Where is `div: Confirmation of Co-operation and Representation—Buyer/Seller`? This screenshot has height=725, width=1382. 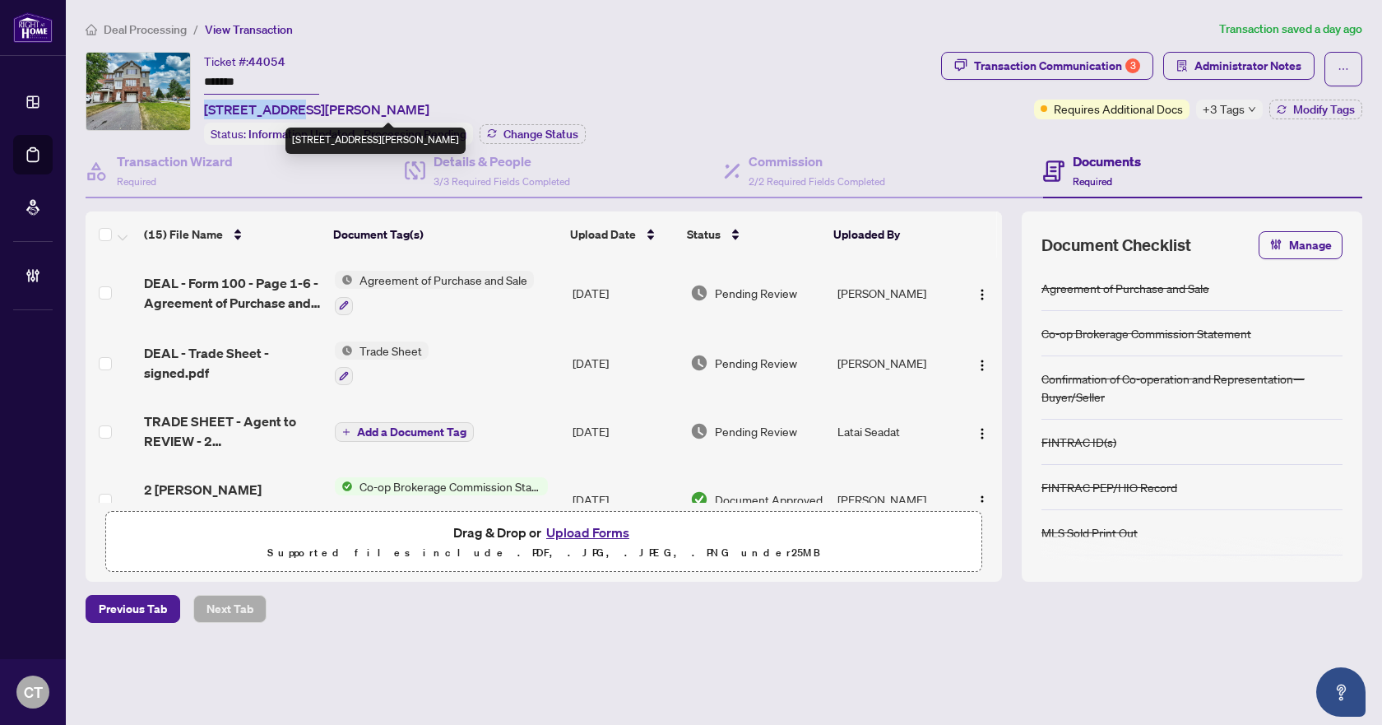 div: Confirmation of Co-operation and Representation—Buyer/Seller is located at coordinates (1192, 388).